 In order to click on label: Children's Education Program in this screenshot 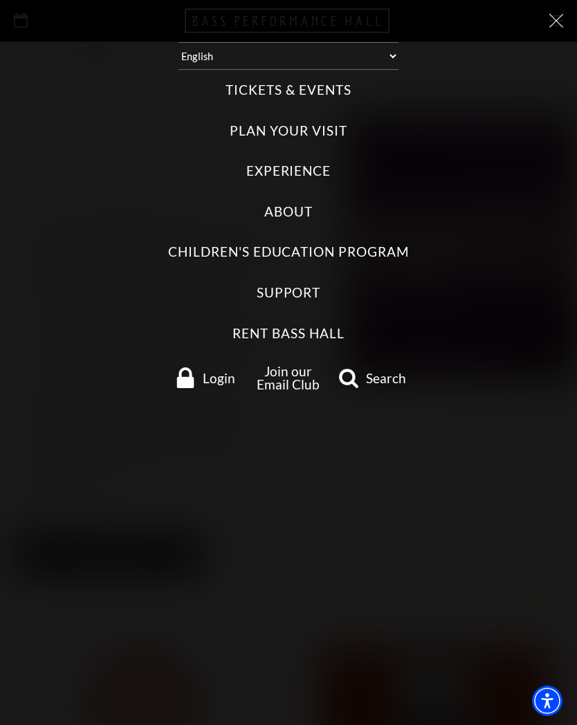, I will do `click(288, 252)`.